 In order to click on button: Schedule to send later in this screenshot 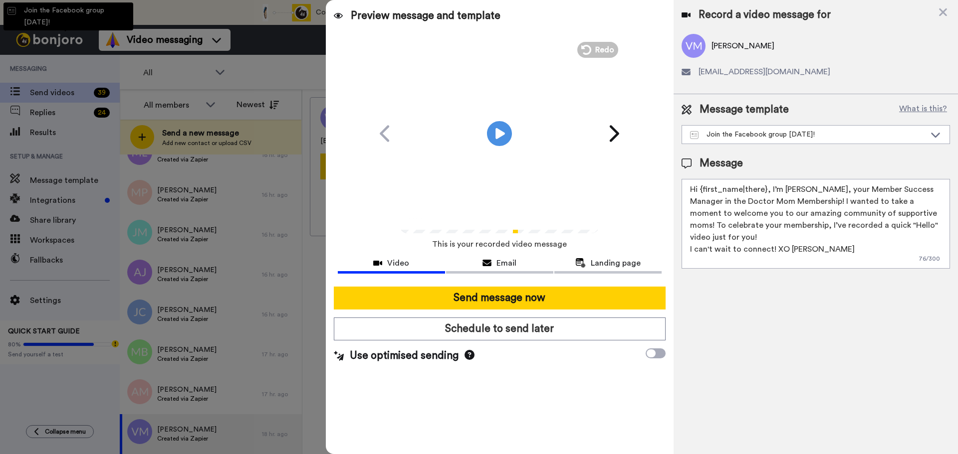, I will do `click(499, 329)`.